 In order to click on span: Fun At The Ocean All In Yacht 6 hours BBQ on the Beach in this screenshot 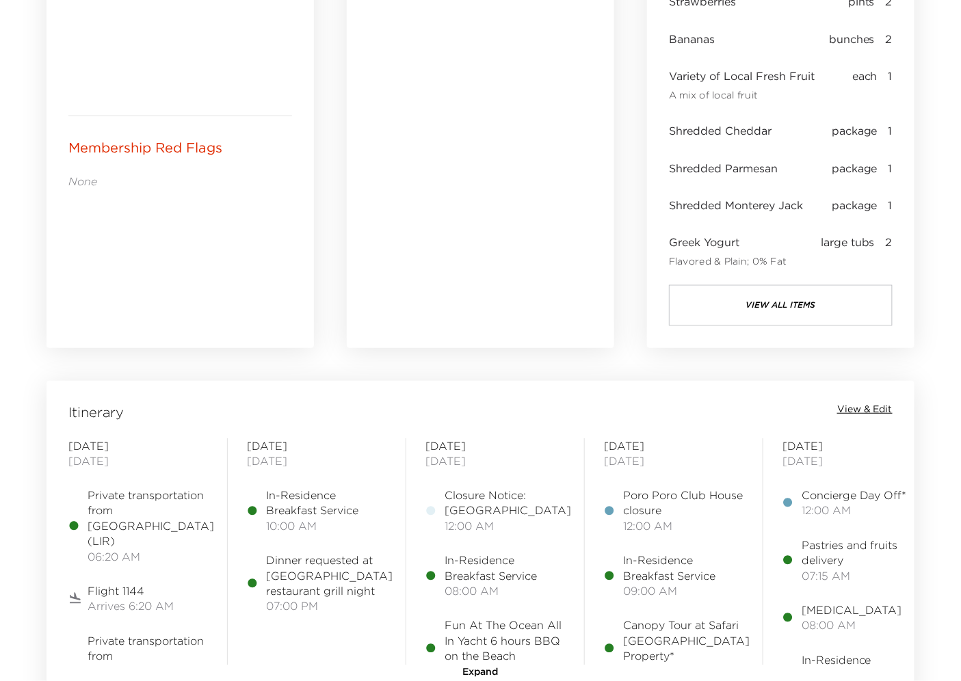, I will do `click(505, 640)`.